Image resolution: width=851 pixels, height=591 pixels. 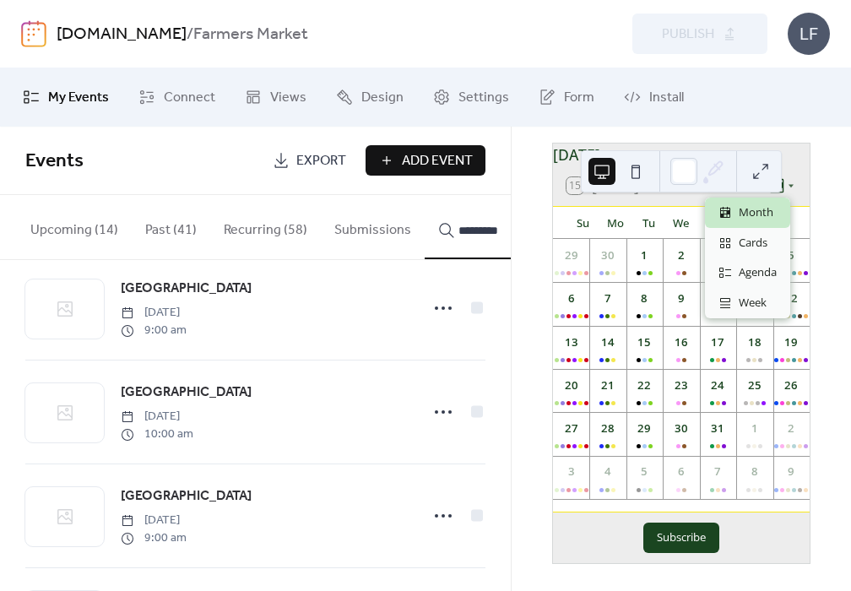 I want to click on a: Add Event, so click(x=425, y=160).